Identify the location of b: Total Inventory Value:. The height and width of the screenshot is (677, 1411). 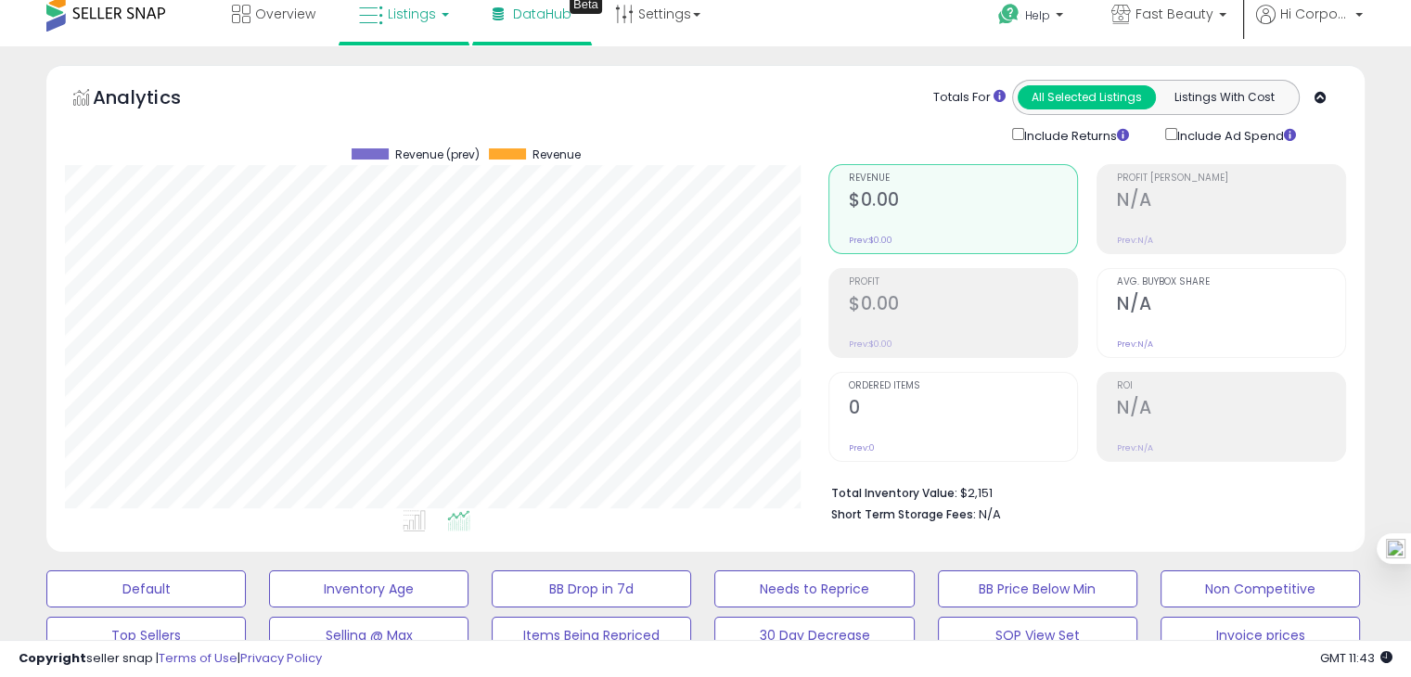
(894, 493).